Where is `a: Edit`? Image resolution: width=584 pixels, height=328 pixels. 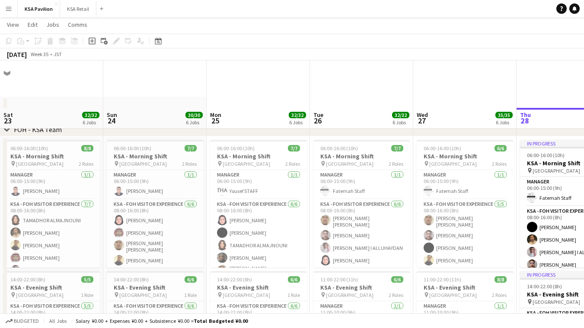
a: Edit is located at coordinates (32, 25).